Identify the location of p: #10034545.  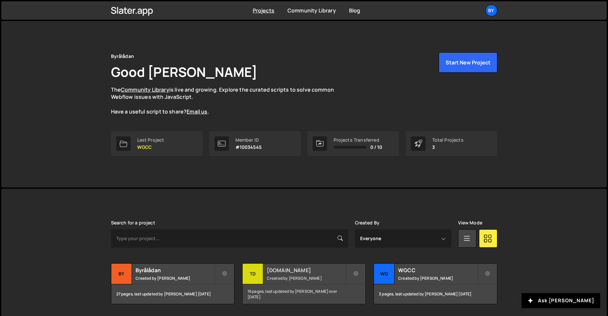
(248, 147).